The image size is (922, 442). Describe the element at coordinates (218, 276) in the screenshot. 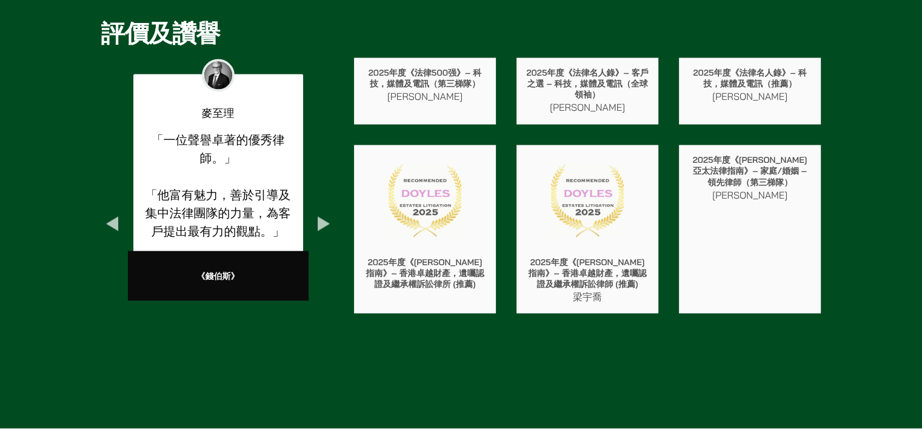

I see `div: 《錢伯斯》` at that location.